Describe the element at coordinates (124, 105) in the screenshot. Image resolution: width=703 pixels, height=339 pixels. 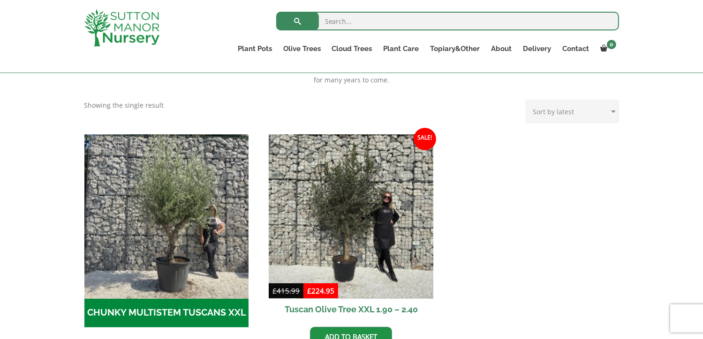
I see `p: Showing the single result` at that location.